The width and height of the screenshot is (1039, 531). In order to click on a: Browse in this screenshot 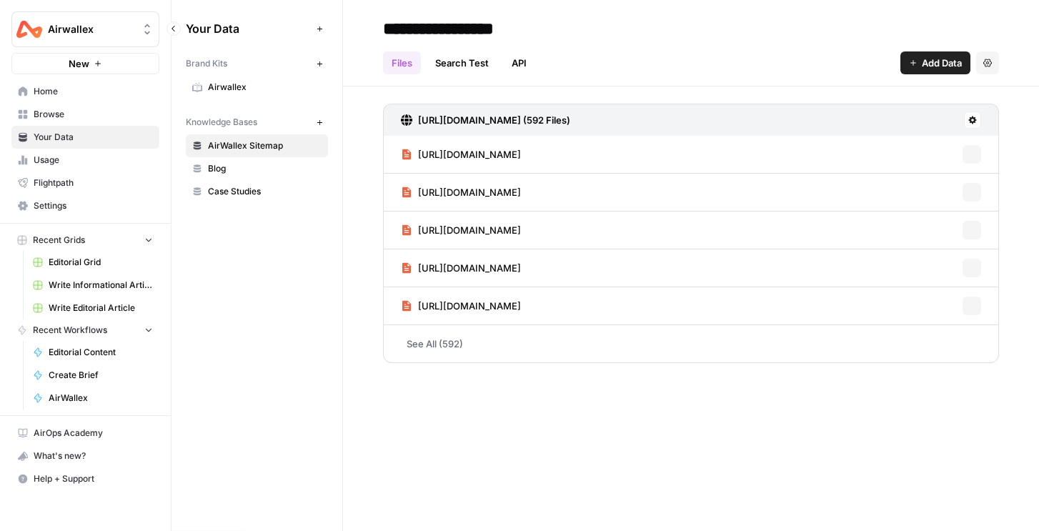, I will do `click(85, 114)`.